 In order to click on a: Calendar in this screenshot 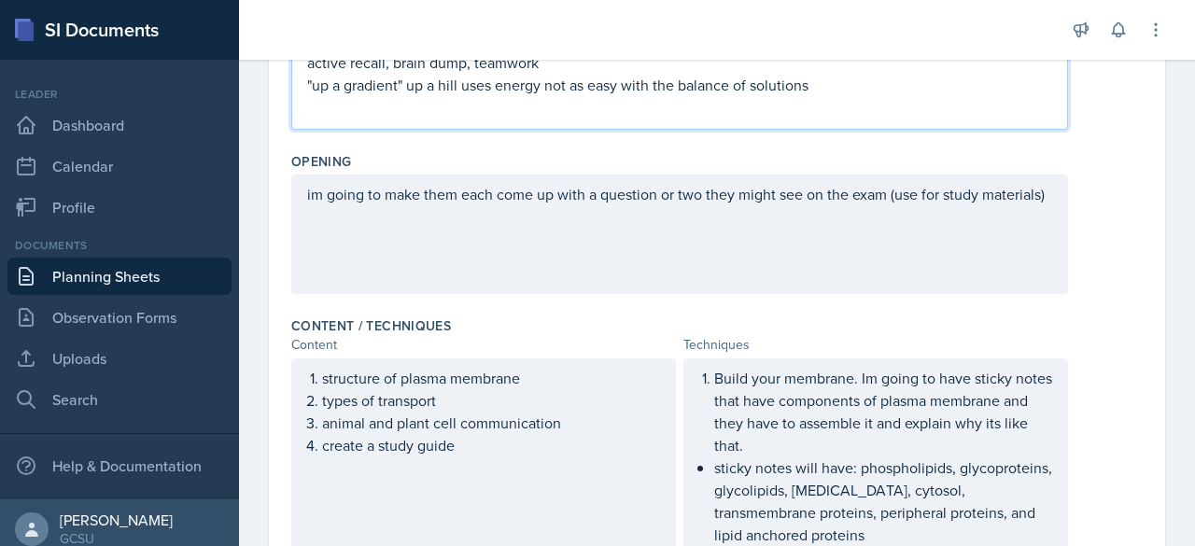, I will do `click(119, 166)`.